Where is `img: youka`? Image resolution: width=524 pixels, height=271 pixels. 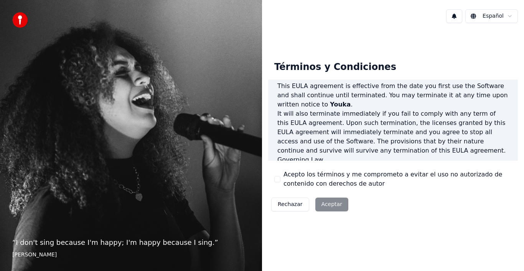 img: youka is located at coordinates (20, 20).